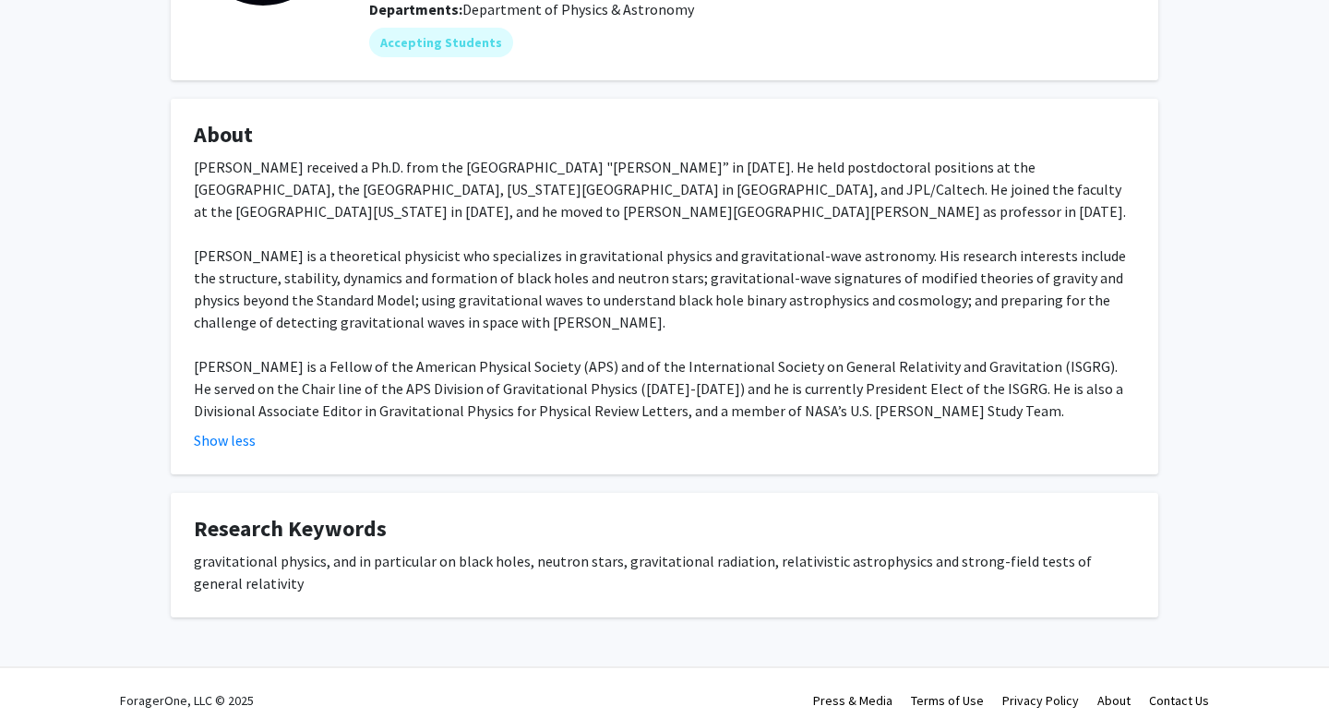 Image resolution: width=1329 pixels, height=718 pixels. What do you see at coordinates (947, 700) in the screenshot?
I see `a: Terms of Use` at bounding box center [947, 700].